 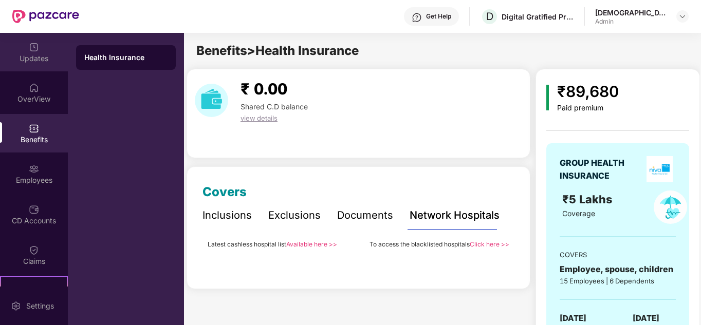 What do you see at coordinates (670, 207) in the screenshot?
I see `img: policyIcon` at bounding box center [670, 207].